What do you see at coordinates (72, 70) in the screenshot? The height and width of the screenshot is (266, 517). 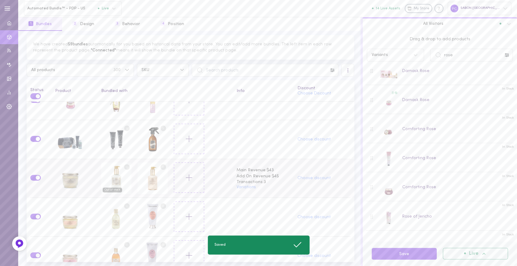 I see `span: All products` at bounding box center [72, 70].